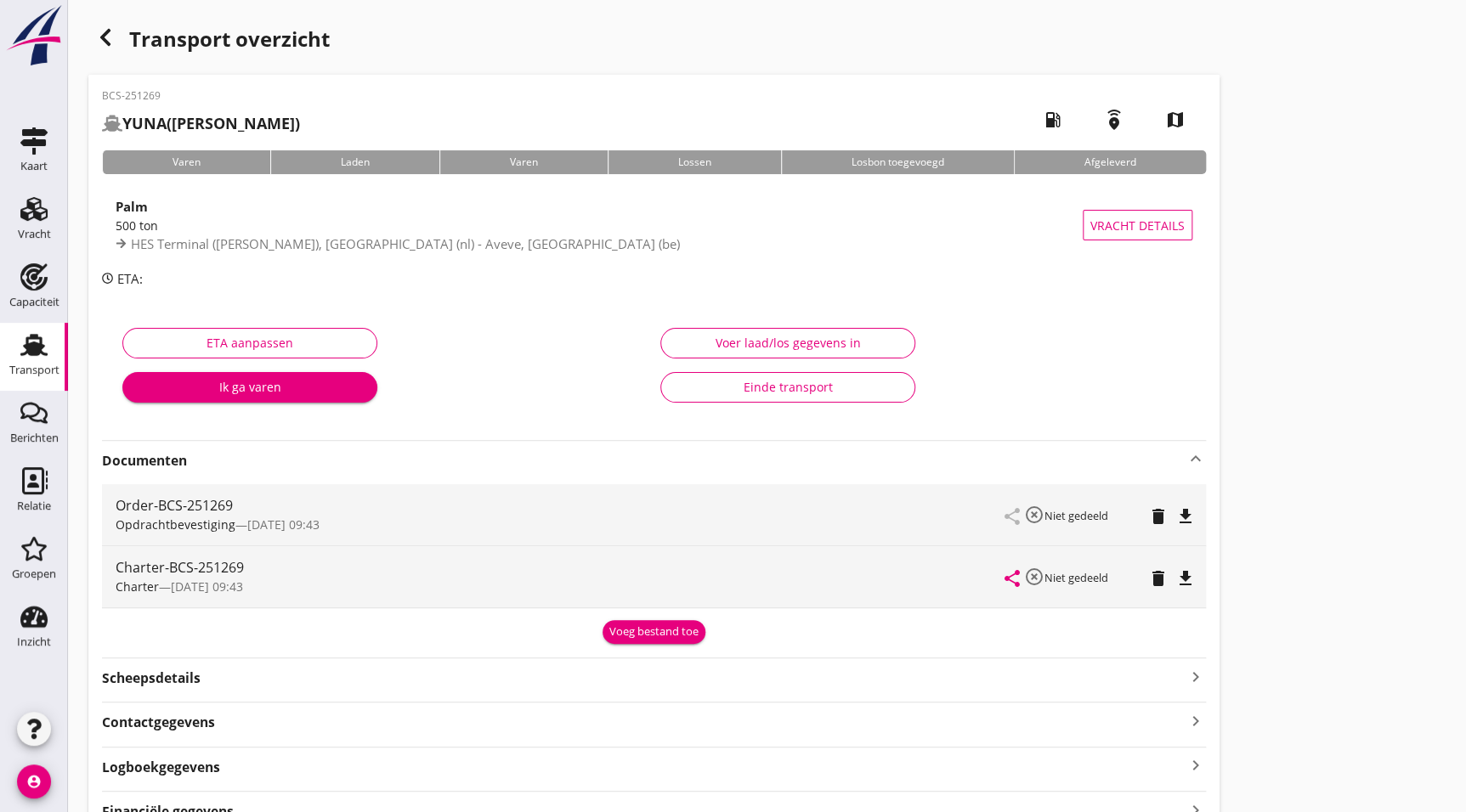  What do you see at coordinates (201, 96) in the screenshot?
I see `p: BCS-251269` at bounding box center [201, 96].